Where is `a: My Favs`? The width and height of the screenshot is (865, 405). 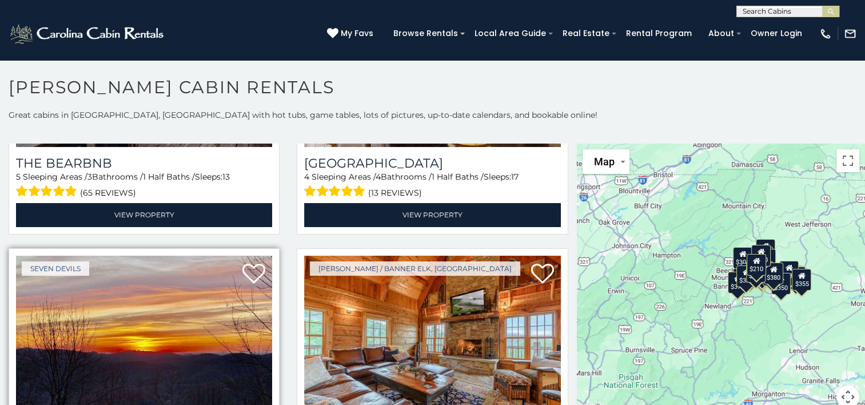
a: My Favs is located at coordinates (352, 34).